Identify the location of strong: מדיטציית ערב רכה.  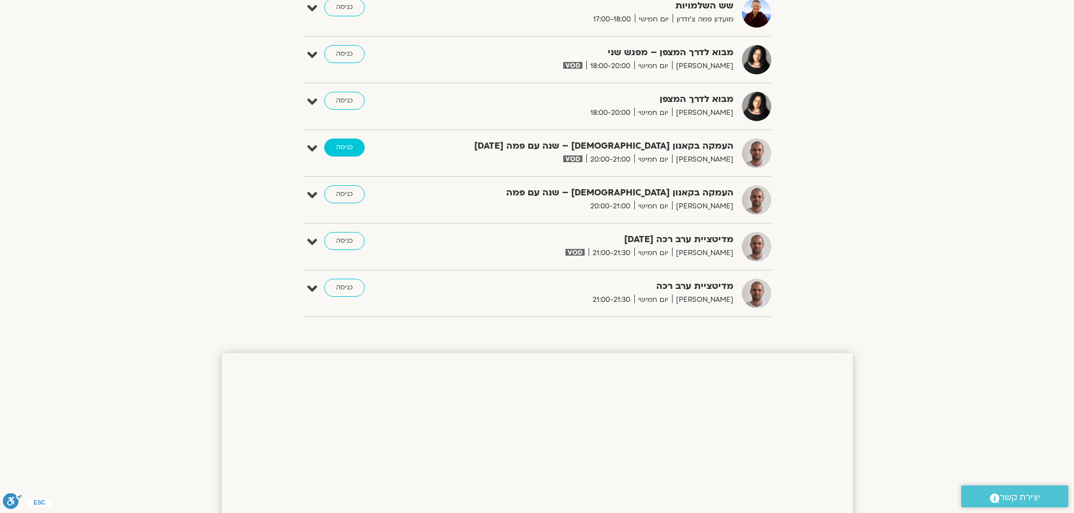
(595, 286).